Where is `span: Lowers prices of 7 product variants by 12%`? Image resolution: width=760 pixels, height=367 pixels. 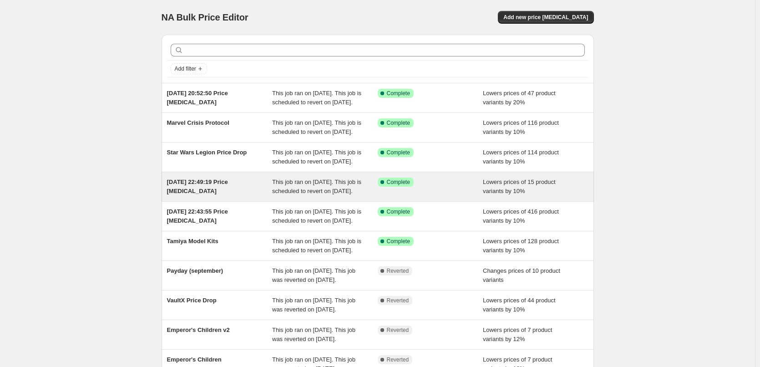
span: Lowers prices of 7 product variants by 12% is located at coordinates (518, 334).